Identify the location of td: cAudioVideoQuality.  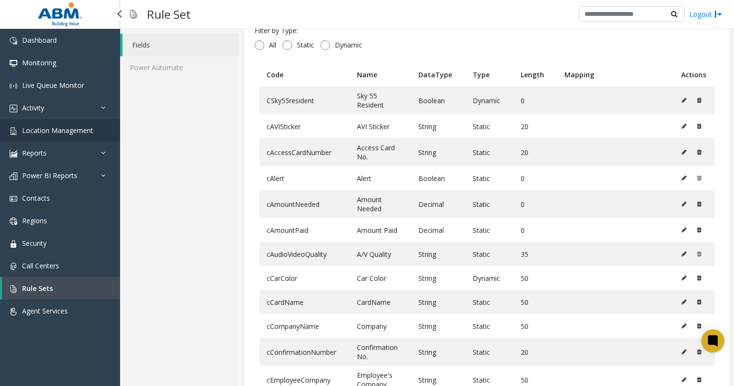
(304, 254).